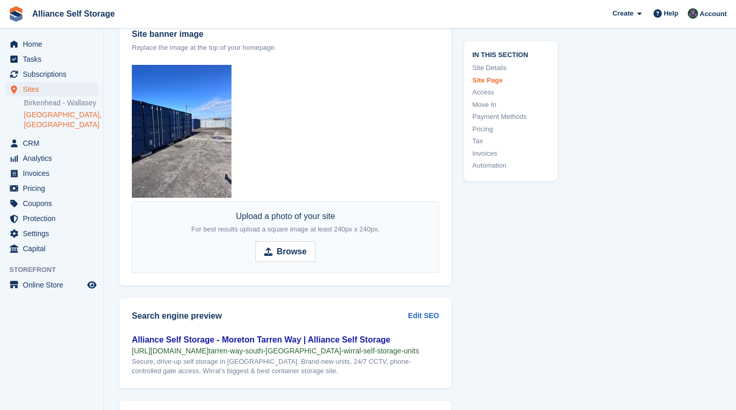 The width and height of the screenshot is (736, 410). Describe the element at coordinates (285, 229) in the screenshot. I see `span: For best results upload a square image at least 240px x 240px.` at that location.